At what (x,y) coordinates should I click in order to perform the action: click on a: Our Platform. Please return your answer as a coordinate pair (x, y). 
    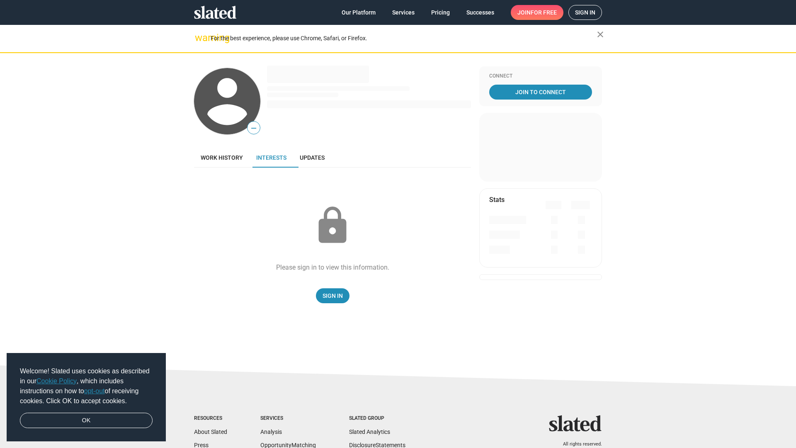
    Looking at the image, I should click on (358, 12).